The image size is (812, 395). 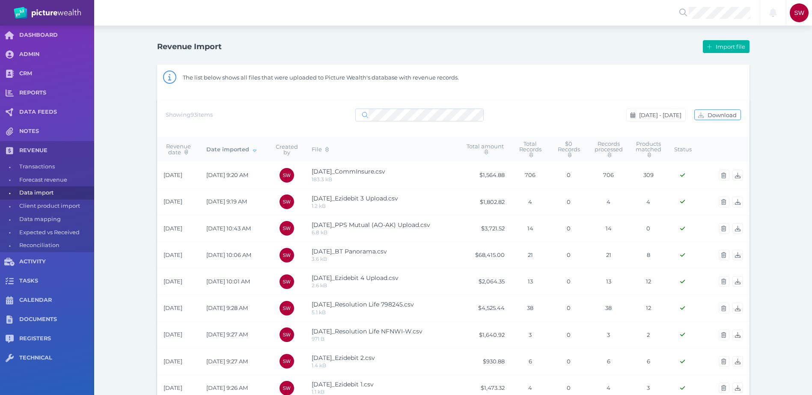 What do you see at coordinates (178, 149) in the screenshot?
I see `span: Revenue date` at bounding box center [178, 149].